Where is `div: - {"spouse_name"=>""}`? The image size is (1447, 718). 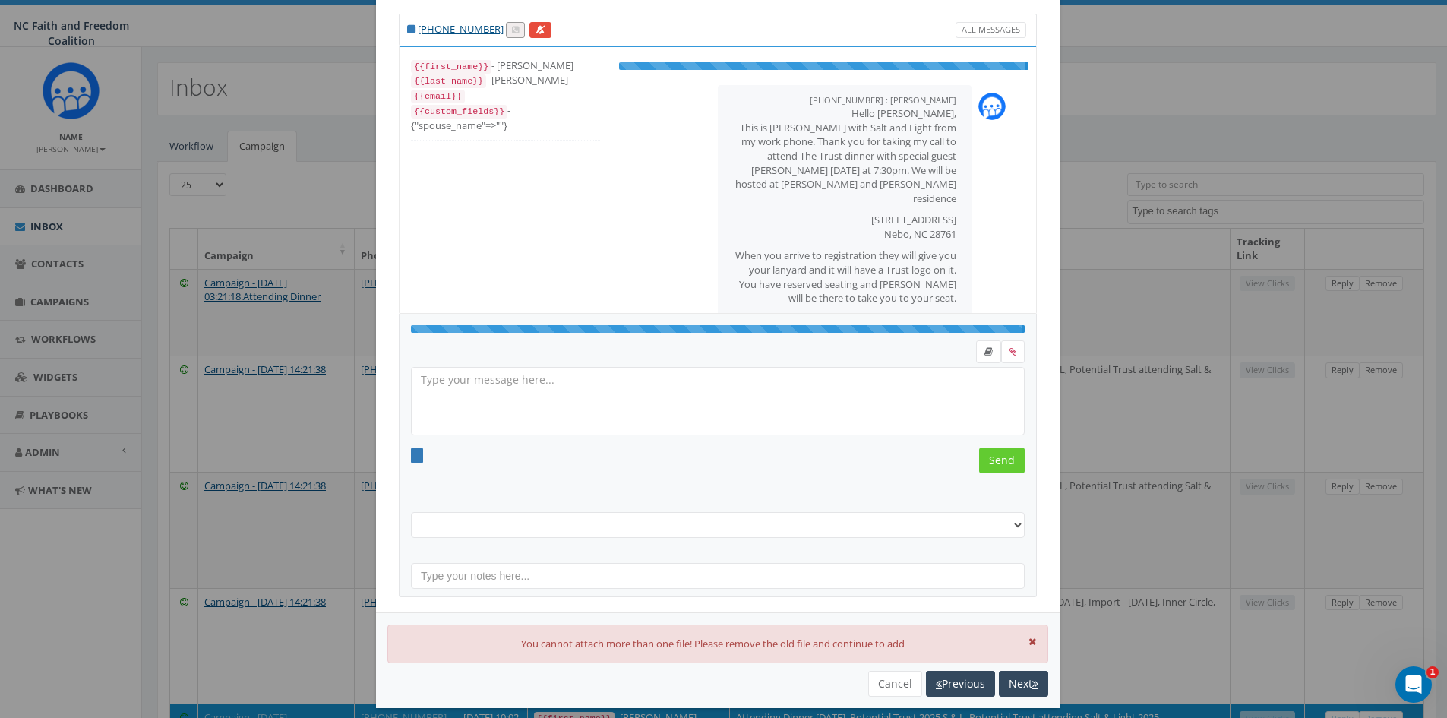 div: - {"spouse_name"=>""} is located at coordinates (505, 118).